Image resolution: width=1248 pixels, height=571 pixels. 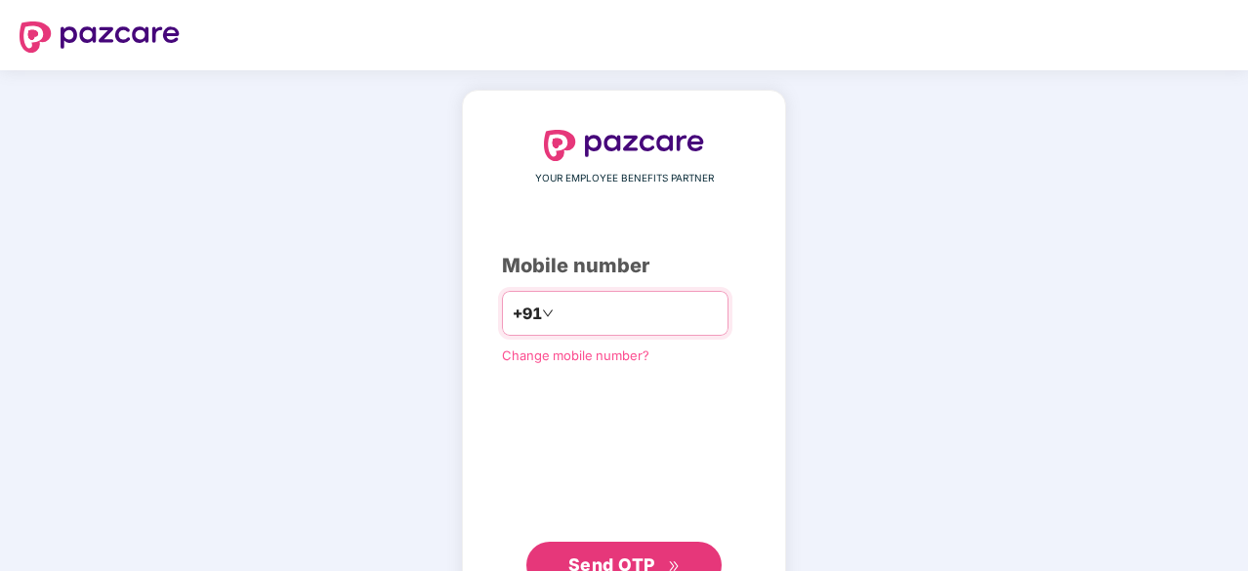 What do you see at coordinates (624, 266) in the screenshot?
I see `div: Mobile number` at bounding box center [624, 266].